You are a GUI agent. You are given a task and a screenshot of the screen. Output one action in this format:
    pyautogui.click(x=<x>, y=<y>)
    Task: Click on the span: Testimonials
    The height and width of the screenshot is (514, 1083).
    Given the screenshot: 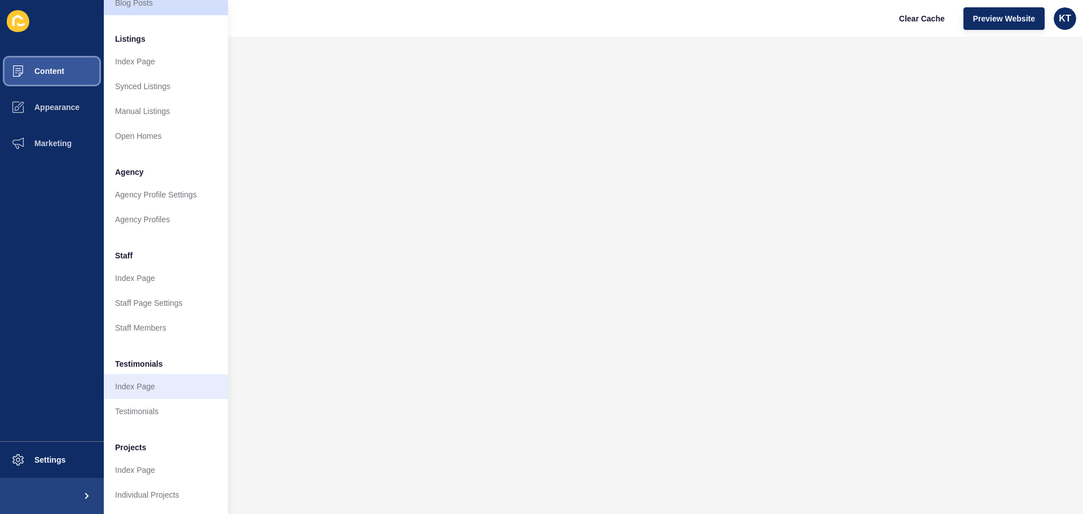 What is the action you would take?
    pyautogui.click(x=139, y=364)
    